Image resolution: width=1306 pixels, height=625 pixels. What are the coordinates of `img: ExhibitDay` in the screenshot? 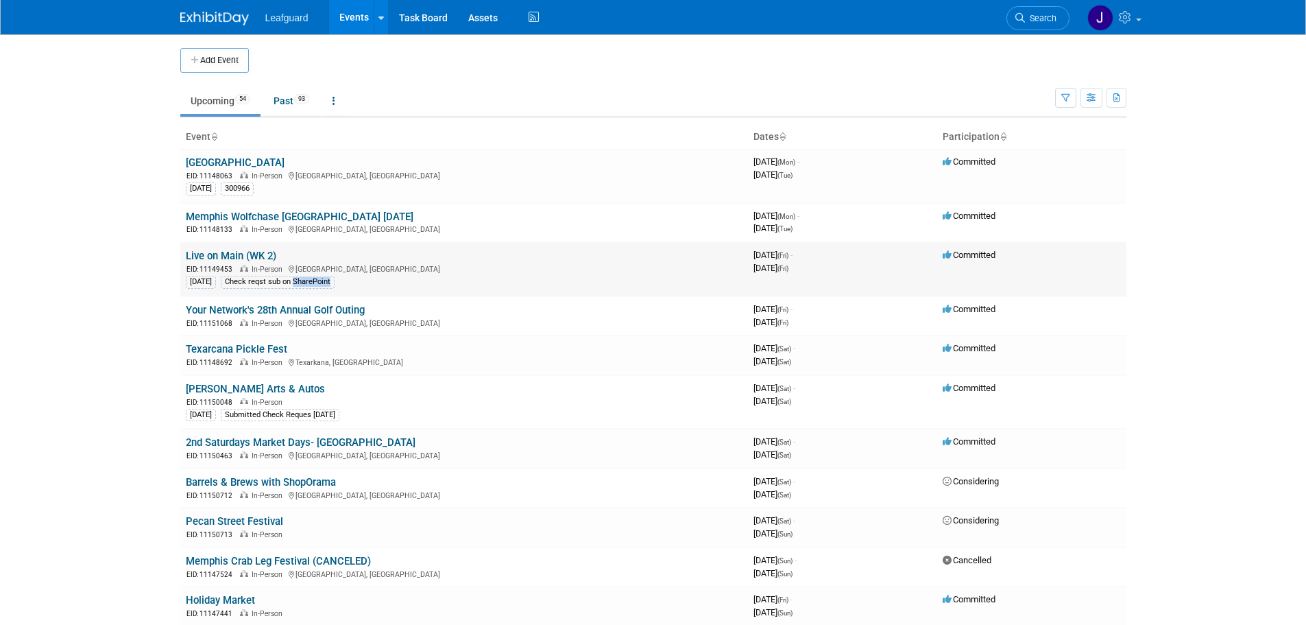 It's located at (215, 19).